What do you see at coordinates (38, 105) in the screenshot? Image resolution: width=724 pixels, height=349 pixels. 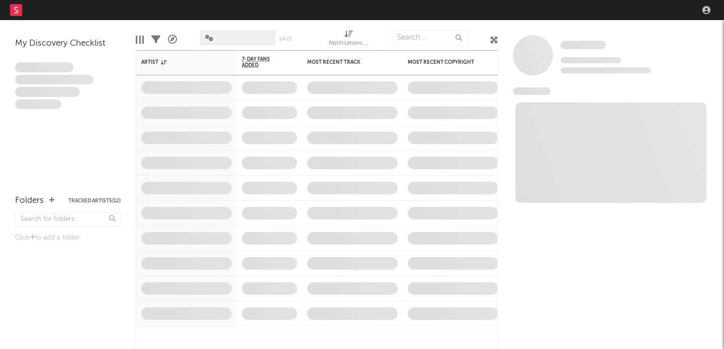 I see `span: Aliquam viverra` at bounding box center [38, 105].